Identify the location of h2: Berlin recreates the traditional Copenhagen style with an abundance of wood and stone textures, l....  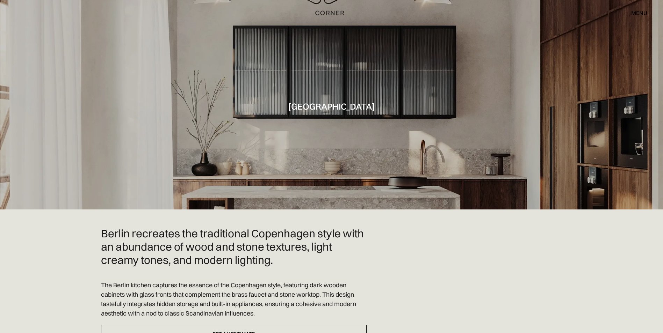
(234, 247).